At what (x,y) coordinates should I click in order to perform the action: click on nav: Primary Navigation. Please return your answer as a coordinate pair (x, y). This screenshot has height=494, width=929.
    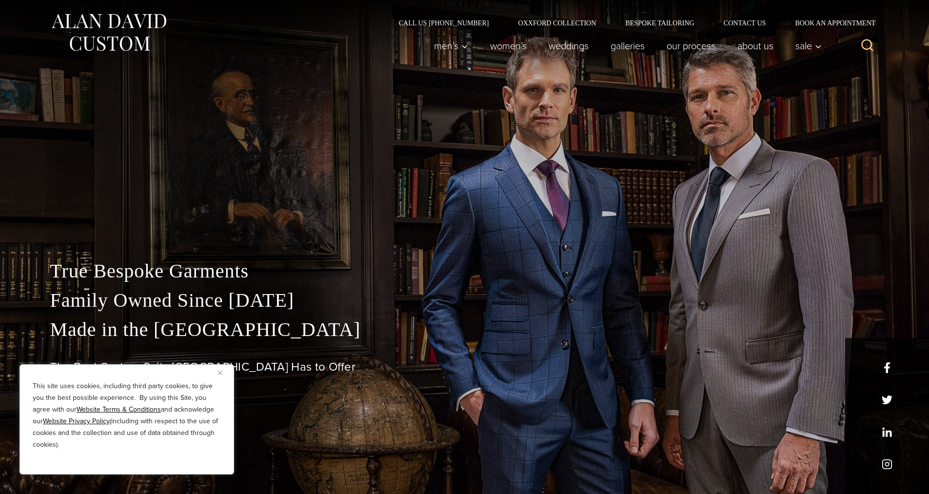
    Looking at the image, I should click on (625, 46).